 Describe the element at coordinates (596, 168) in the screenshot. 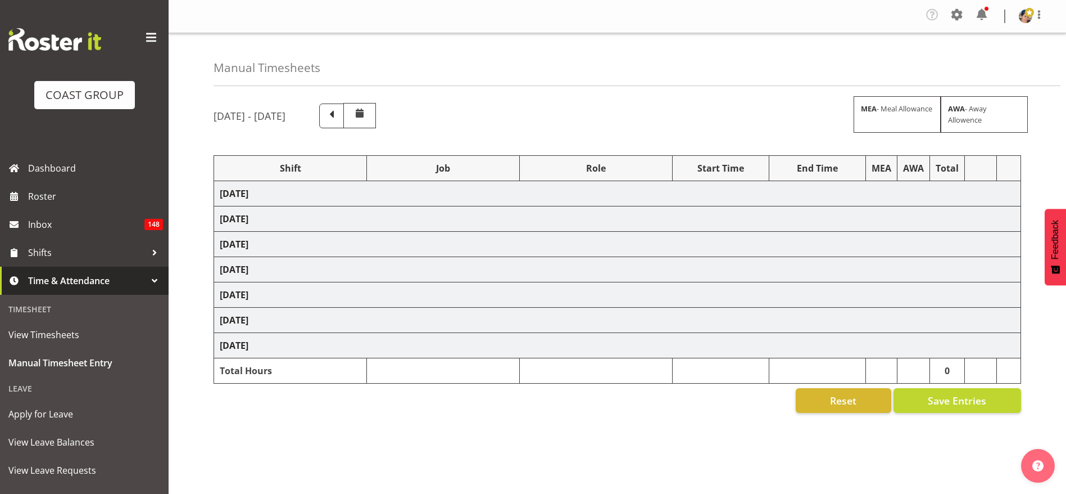

I see `div: Role` at that location.